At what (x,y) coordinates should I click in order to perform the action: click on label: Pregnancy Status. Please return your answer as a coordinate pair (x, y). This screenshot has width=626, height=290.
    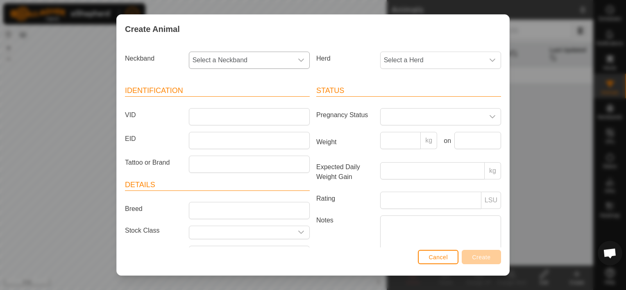
    Looking at the image, I should click on (345, 115).